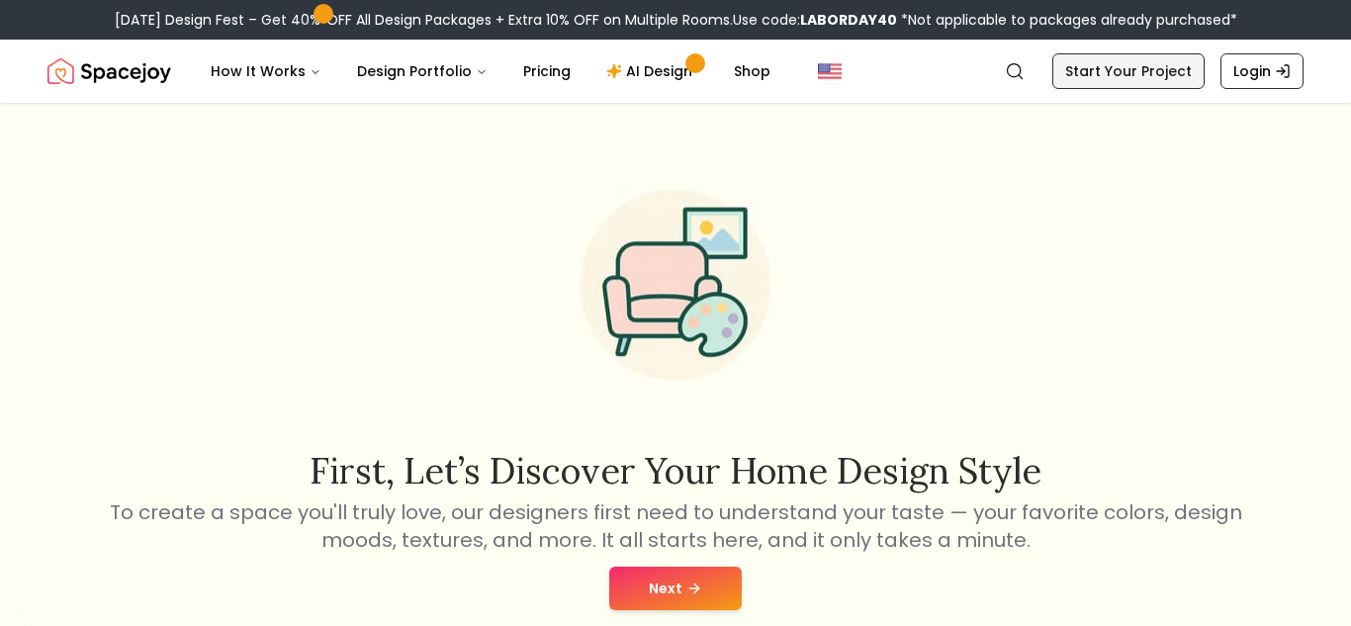  What do you see at coordinates (815, 20) in the screenshot?
I see `span: Use code:` at bounding box center [815, 20].